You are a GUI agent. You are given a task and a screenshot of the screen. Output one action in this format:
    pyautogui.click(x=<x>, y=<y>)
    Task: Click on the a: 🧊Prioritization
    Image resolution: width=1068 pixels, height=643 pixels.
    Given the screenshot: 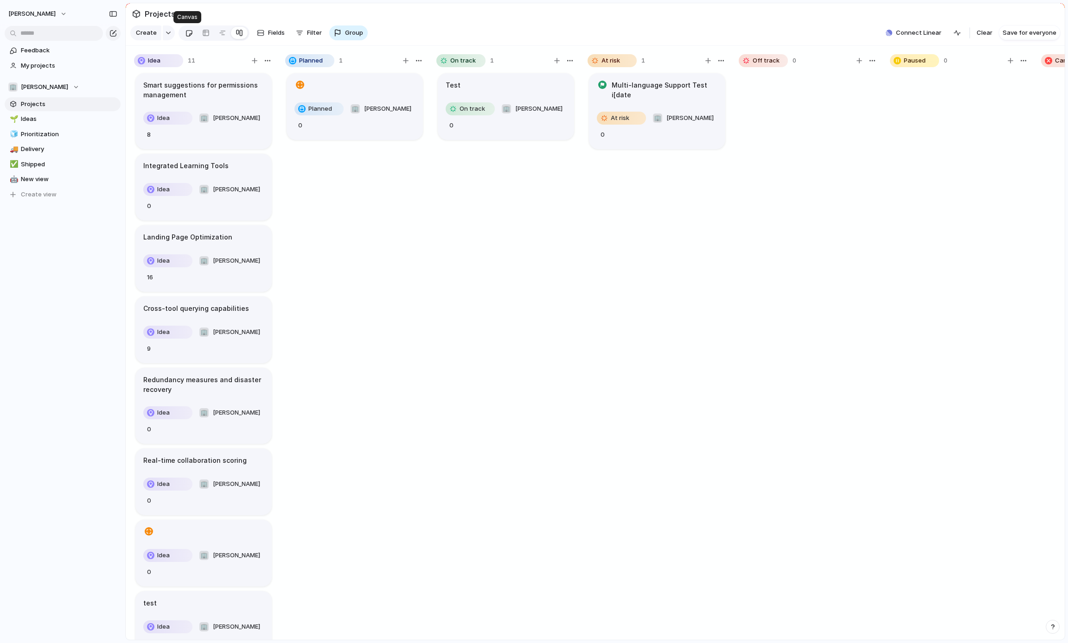 What is the action you would take?
    pyautogui.click(x=63, y=134)
    